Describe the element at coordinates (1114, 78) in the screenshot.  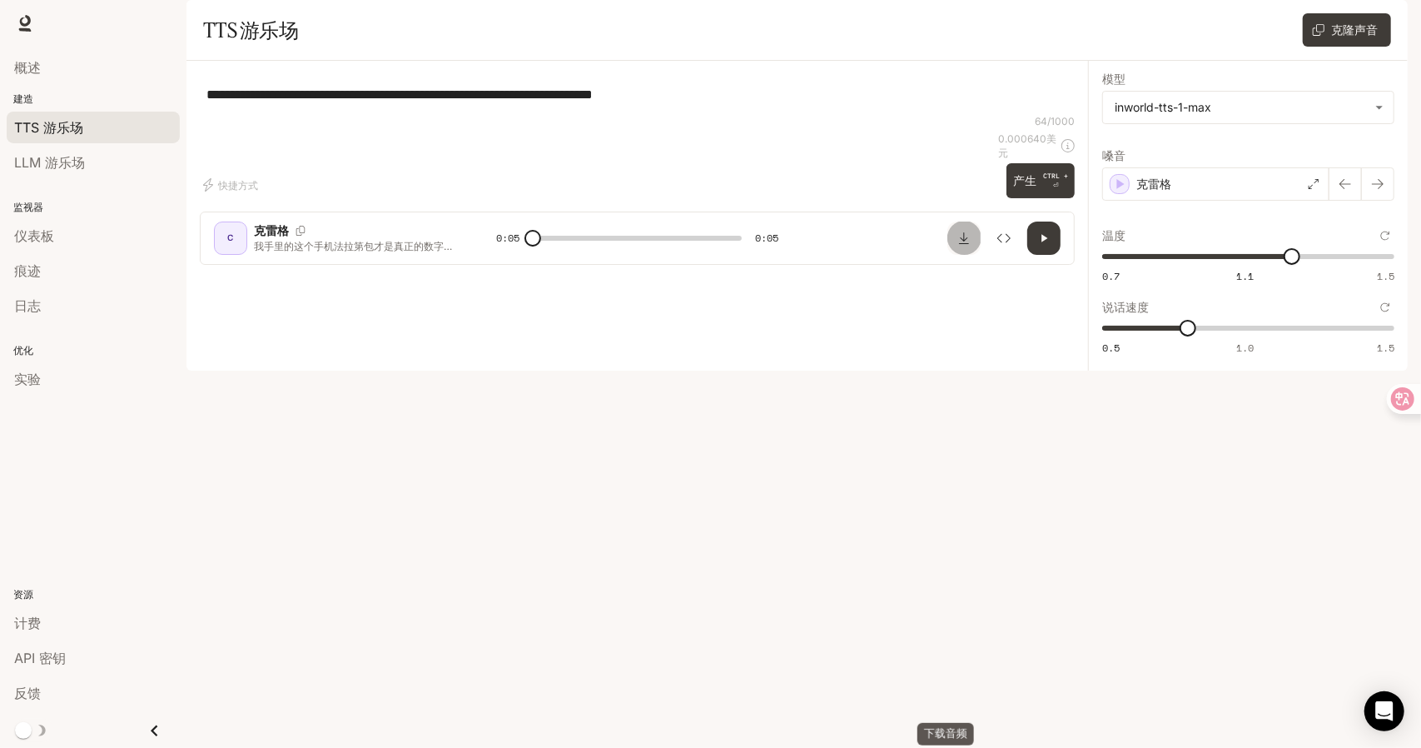
I see `font: 模型` at that location.